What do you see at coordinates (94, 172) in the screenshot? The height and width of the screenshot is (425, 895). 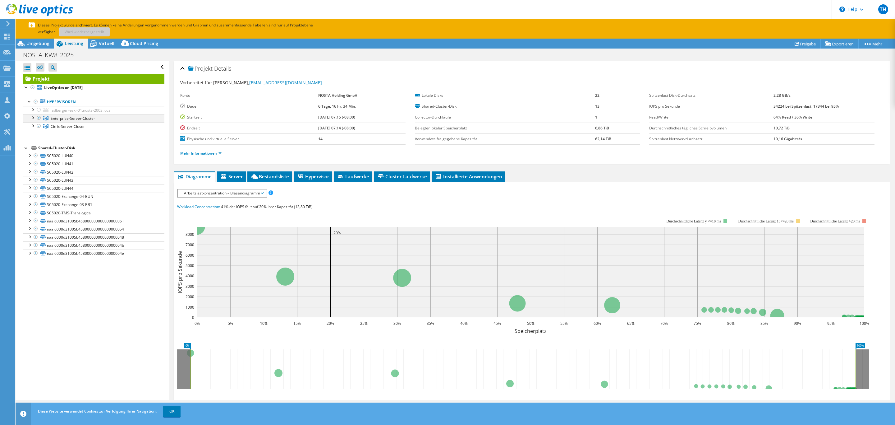 I see `a: SC5020-LUN42` at bounding box center [94, 172].